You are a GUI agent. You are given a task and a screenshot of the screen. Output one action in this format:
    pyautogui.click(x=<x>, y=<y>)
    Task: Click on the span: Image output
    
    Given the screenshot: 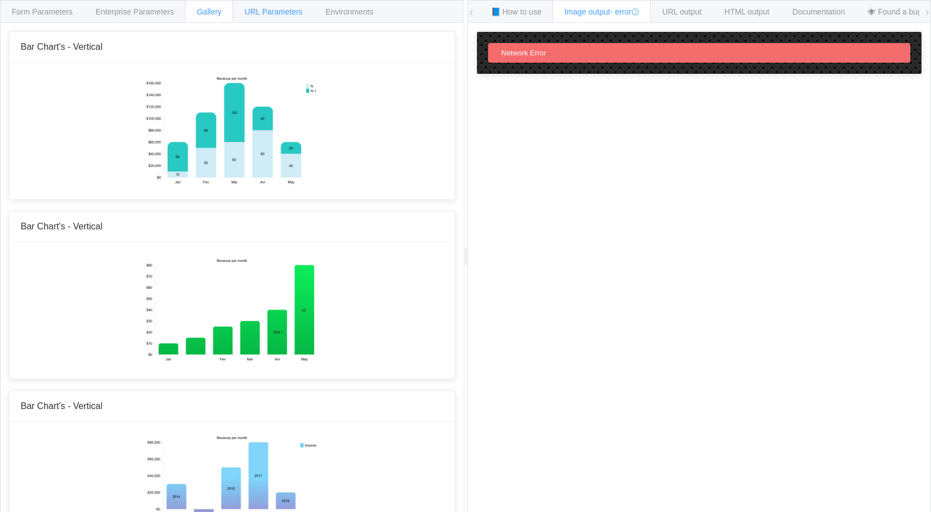 What is the action you would take?
    pyautogui.click(x=602, y=12)
    